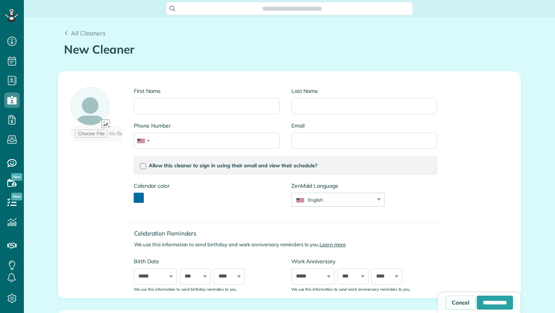  What do you see at coordinates (333, 244) in the screenshot?
I see `a: Learn more` at bounding box center [333, 244].